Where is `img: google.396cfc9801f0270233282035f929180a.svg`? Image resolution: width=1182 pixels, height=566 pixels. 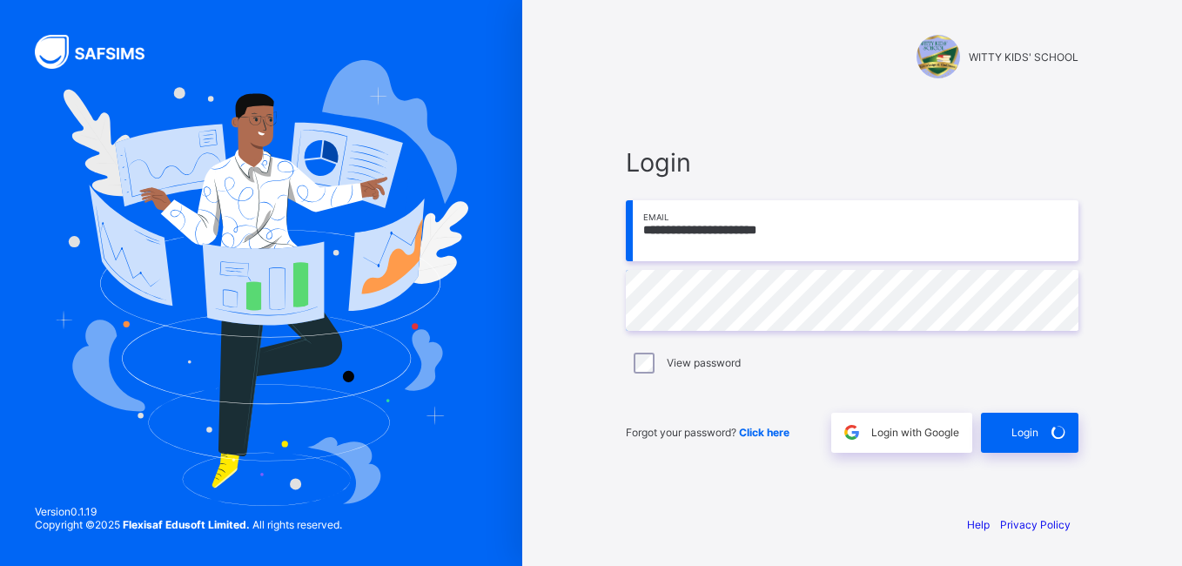 img: google.396cfc9801f0270233282035f929180a.svg is located at coordinates (851, 432).